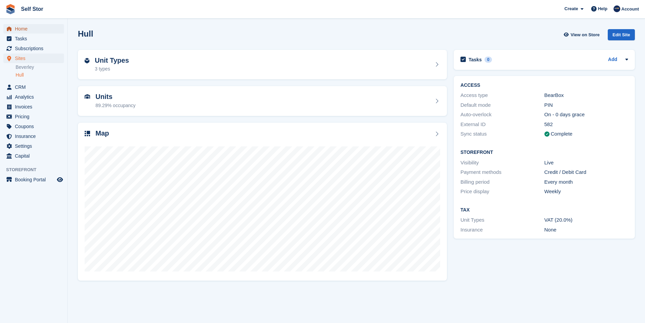  Describe the element at coordinates (544, 152) in the screenshot. I see `h2: Storefront` at that location.